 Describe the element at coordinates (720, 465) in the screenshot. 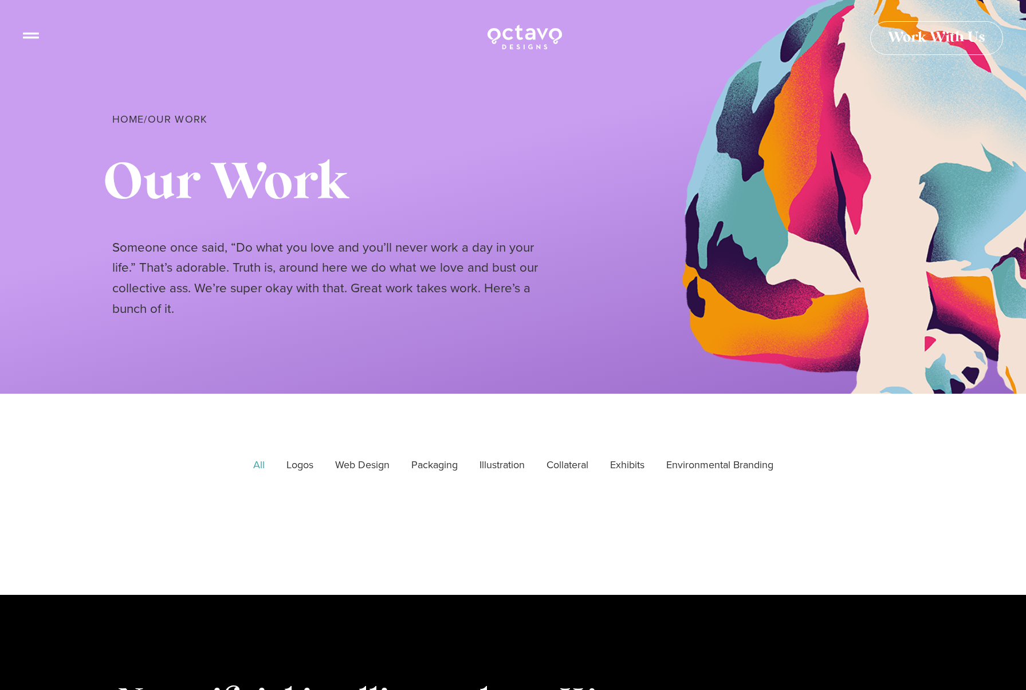

I see `a: Environmental Branding` at that location.